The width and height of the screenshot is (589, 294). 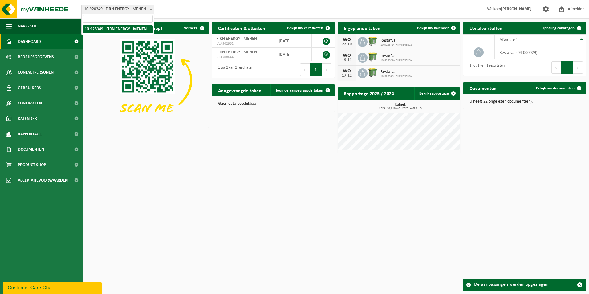 What do you see at coordinates (347, 60) in the screenshot?
I see `div: 19-11` at bounding box center [347, 60].